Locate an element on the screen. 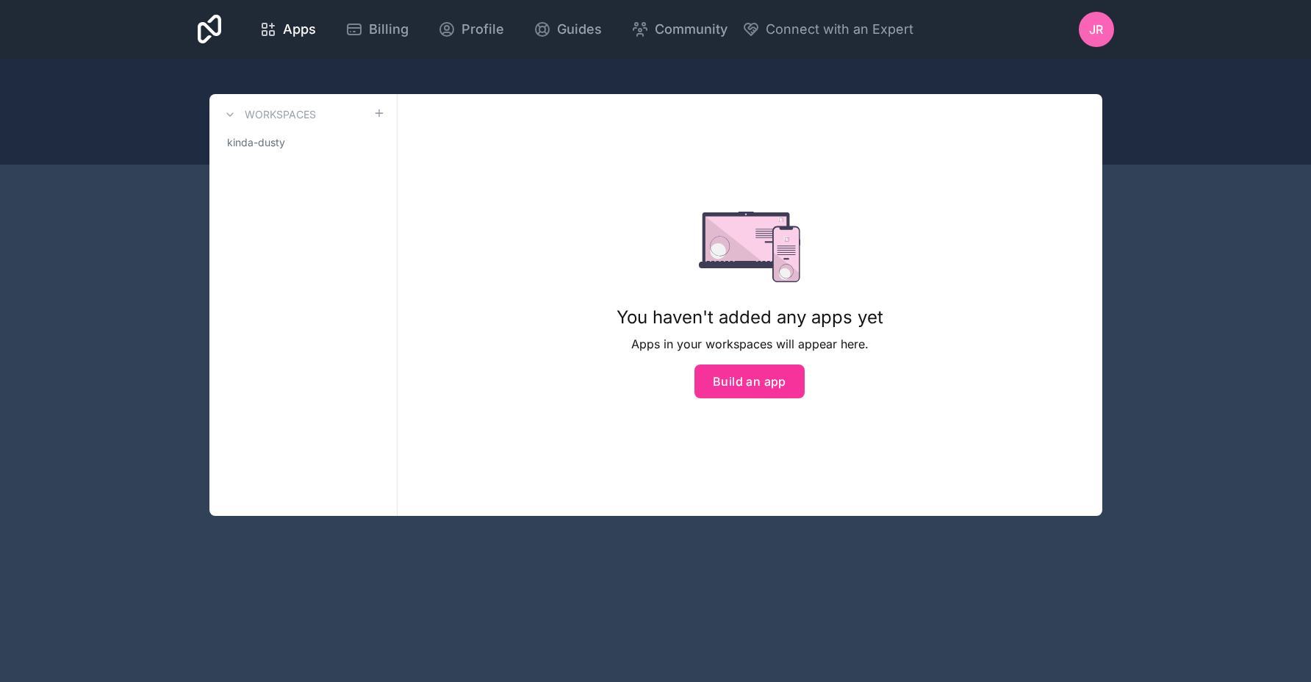  a: Apps is located at coordinates (287, 29).